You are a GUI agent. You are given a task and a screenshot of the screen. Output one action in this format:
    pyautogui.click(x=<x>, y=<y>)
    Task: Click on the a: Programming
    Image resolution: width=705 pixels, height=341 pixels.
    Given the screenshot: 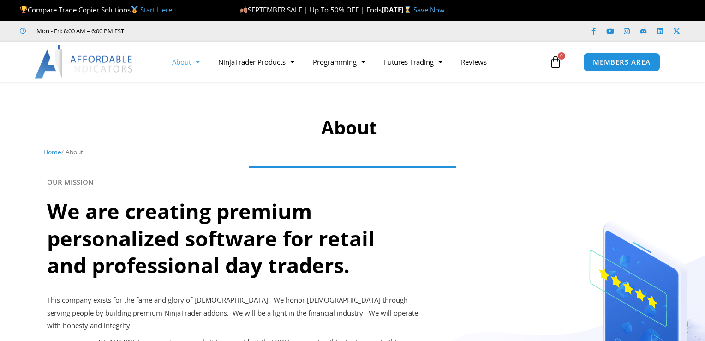 What is the action you would take?
    pyautogui.click(x=339, y=62)
    